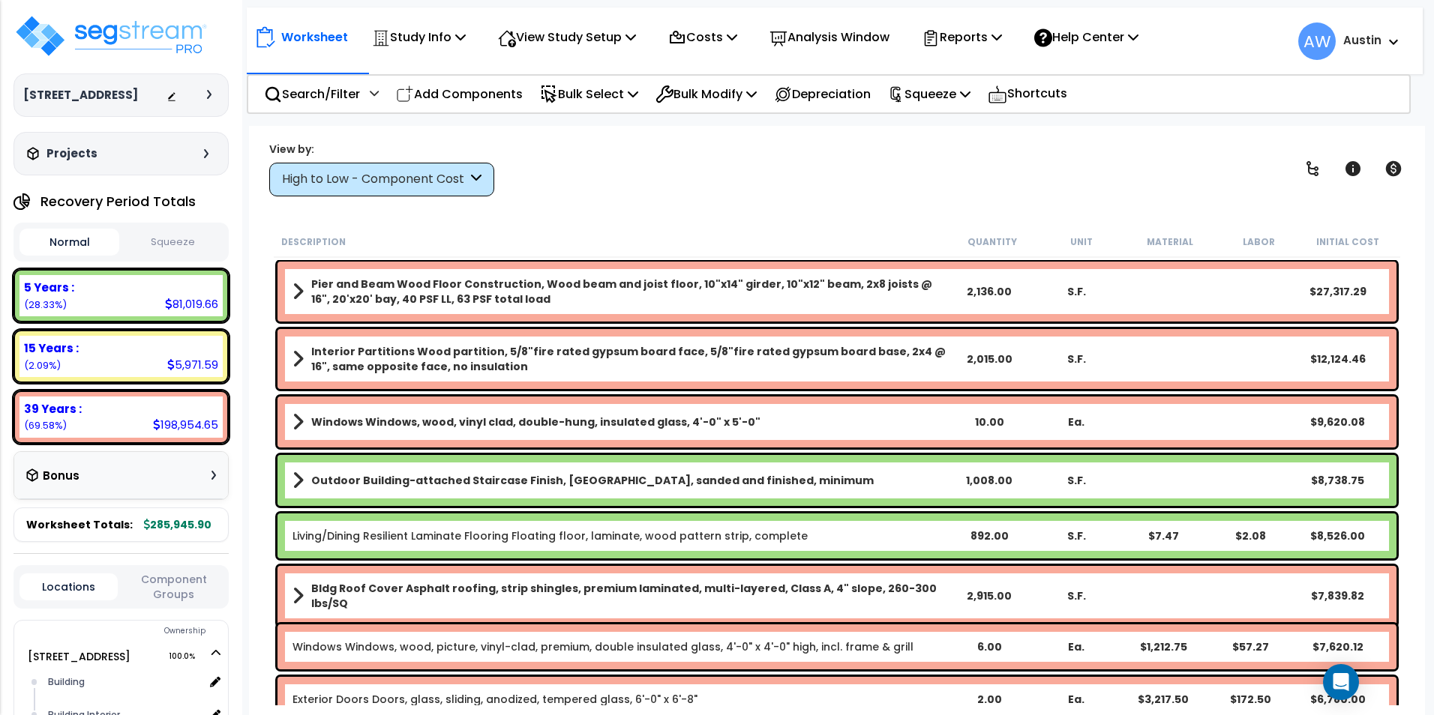 The width and height of the screenshot is (1434, 715). Describe the element at coordinates (1163, 536) in the screenshot. I see `div: $7.47` at that location.